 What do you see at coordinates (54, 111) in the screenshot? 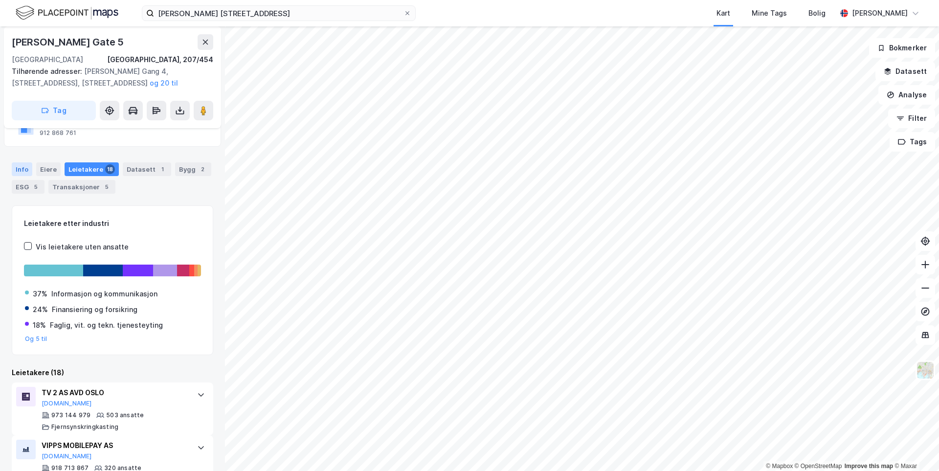
I see `button: Tag` at bounding box center [54, 111].